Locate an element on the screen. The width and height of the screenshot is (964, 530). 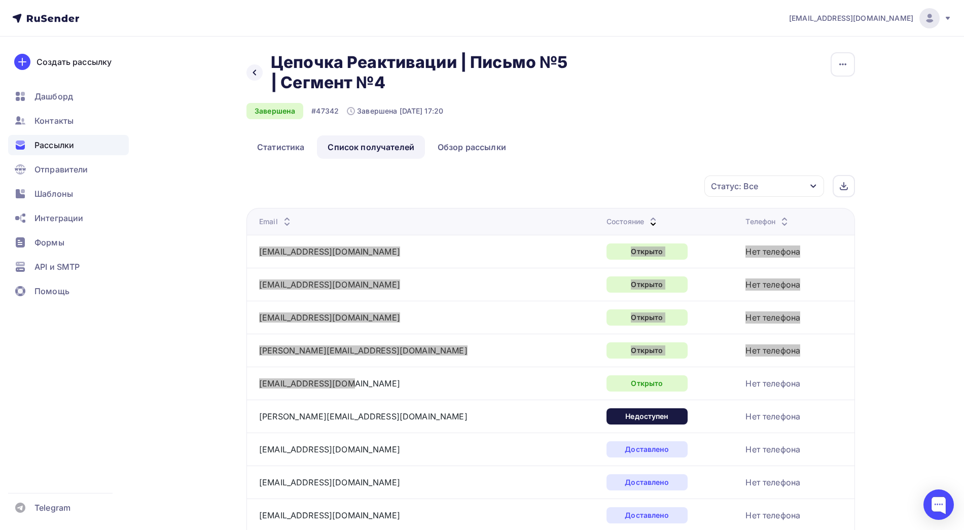
a: Статистика is located at coordinates (280, 147).